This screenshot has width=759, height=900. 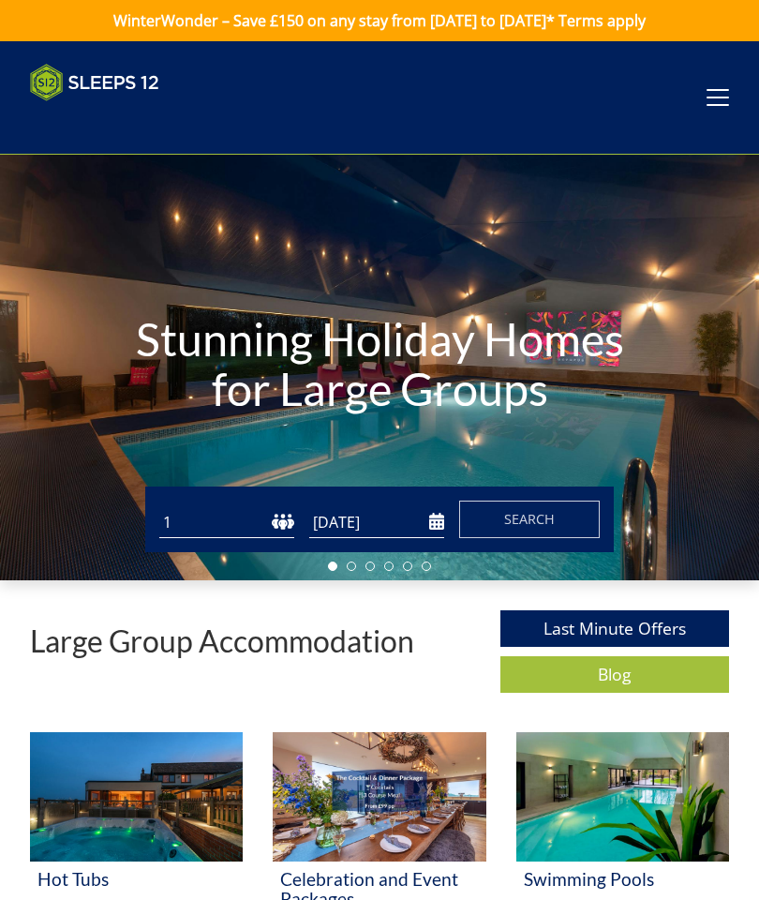 What do you see at coordinates (136, 797) in the screenshot?
I see `img: 'Hot Tubs' - Large Group Accommodation Holiday Ideas` at bounding box center [136, 797].